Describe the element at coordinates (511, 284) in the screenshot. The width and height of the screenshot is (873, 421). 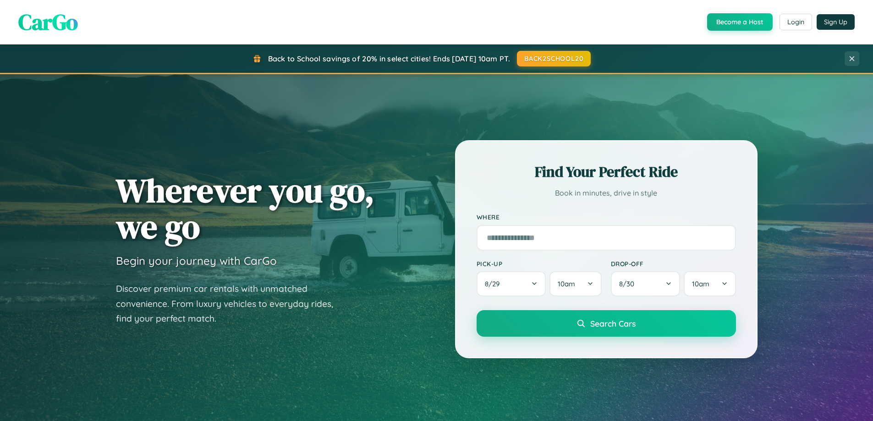
I see `button: 8/29` at that location.